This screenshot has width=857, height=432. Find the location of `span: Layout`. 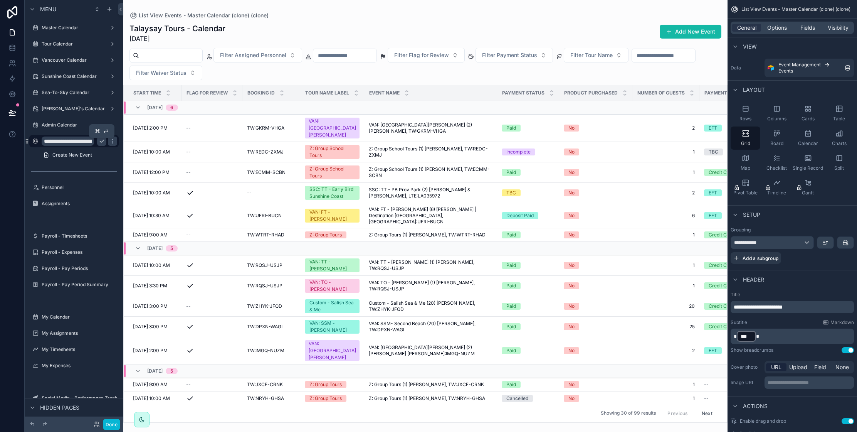

span: Layout is located at coordinates (754, 90).